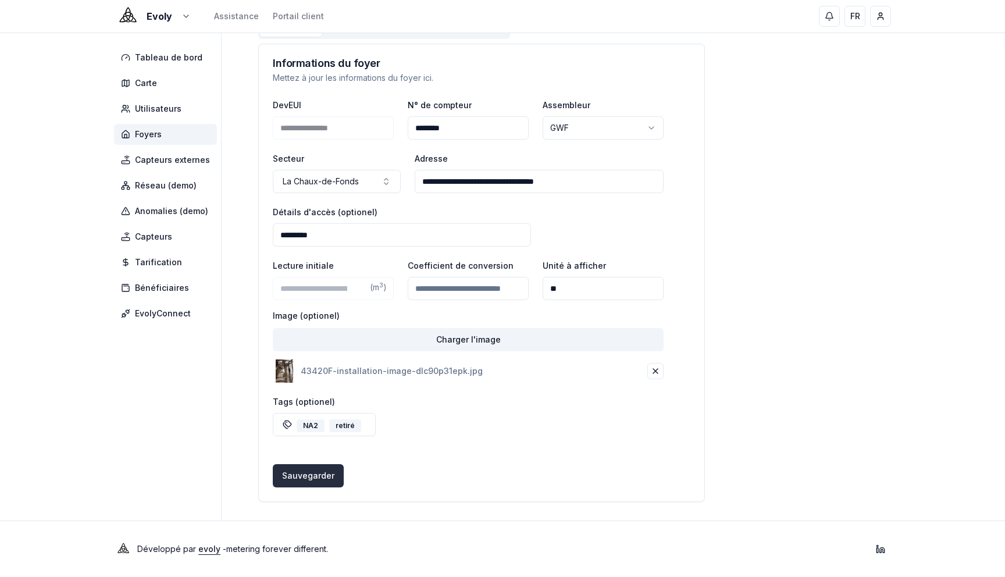 The width and height of the screenshot is (1005, 577). What do you see at coordinates (167, 262) in the screenshot?
I see `a: Tarification` at bounding box center [167, 262].